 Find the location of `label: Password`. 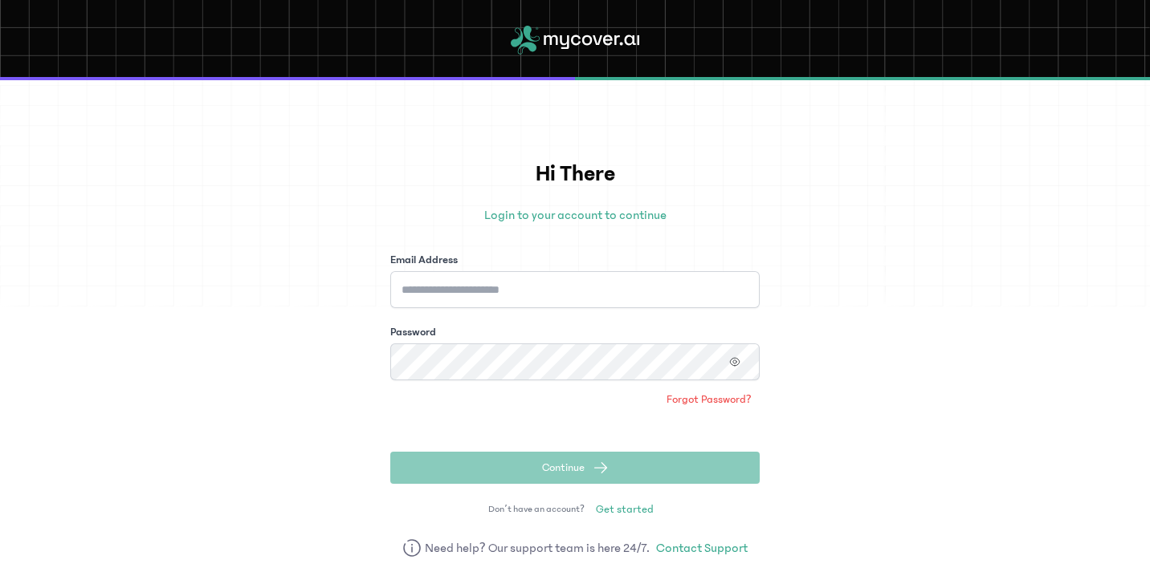

label: Password is located at coordinates (413, 332).